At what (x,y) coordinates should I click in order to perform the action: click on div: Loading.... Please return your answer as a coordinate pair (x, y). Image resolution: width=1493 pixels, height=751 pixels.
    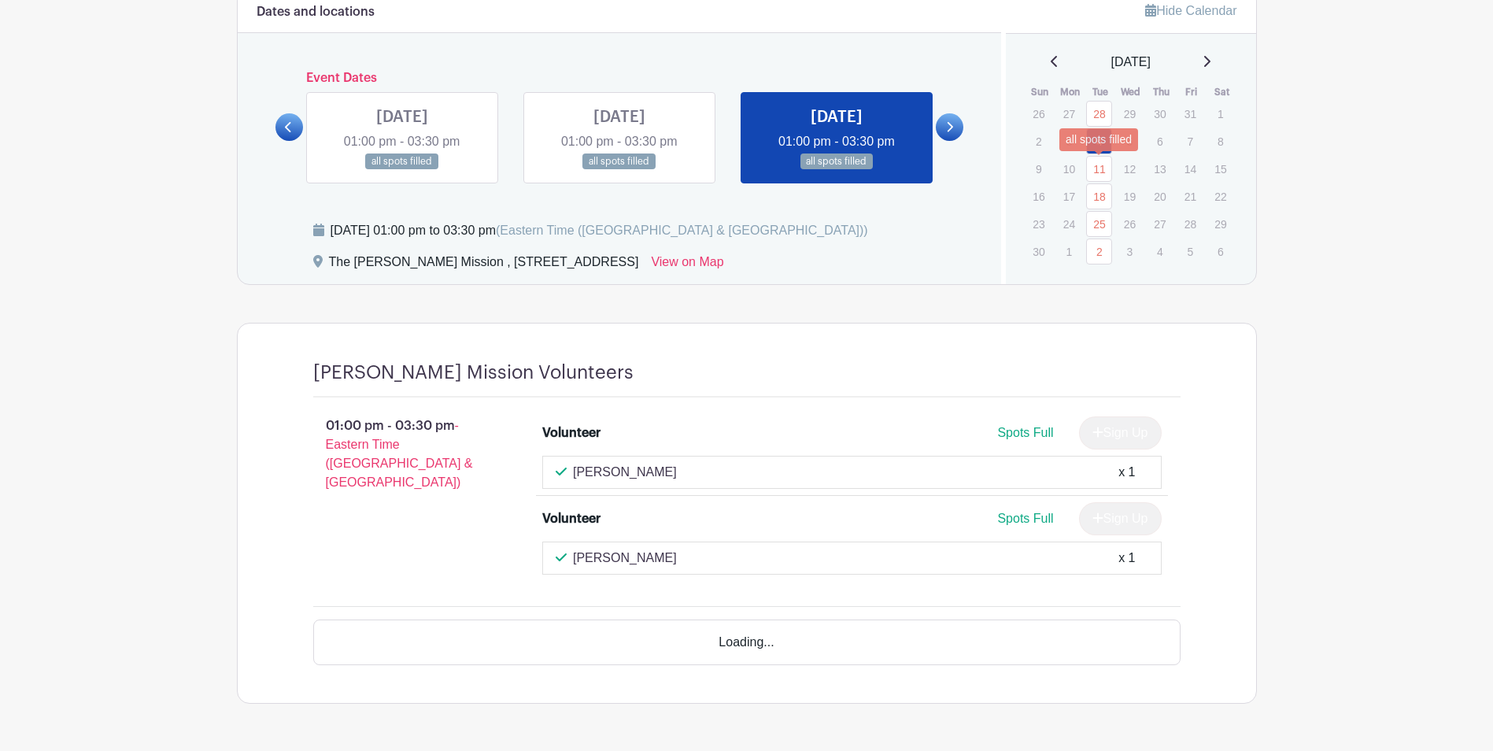
    Looking at the image, I should click on (747, 642).